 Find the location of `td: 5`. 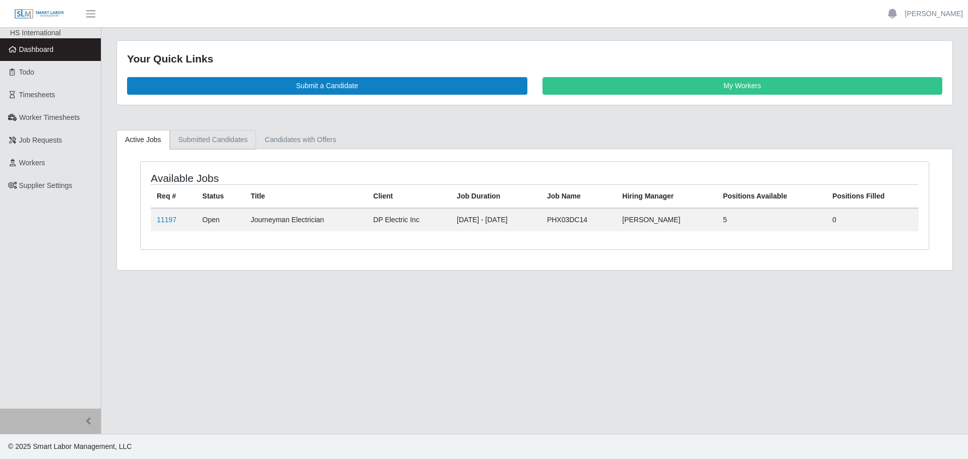

td: 5 is located at coordinates (771, 220).